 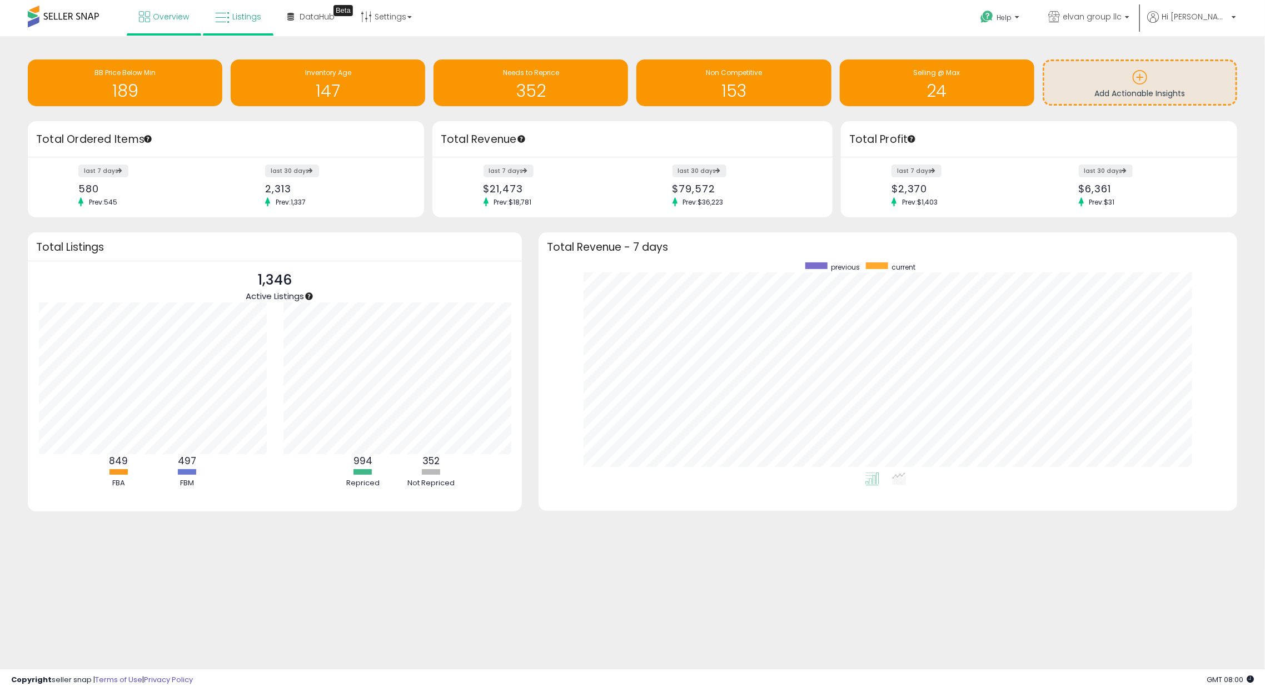 What do you see at coordinates (888, 247) in the screenshot?
I see `h3: Total Revenue - 7 days` at bounding box center [888, 247].